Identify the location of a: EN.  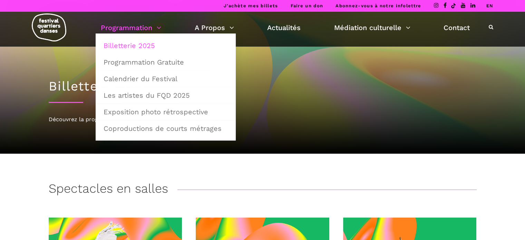
(490, 6).